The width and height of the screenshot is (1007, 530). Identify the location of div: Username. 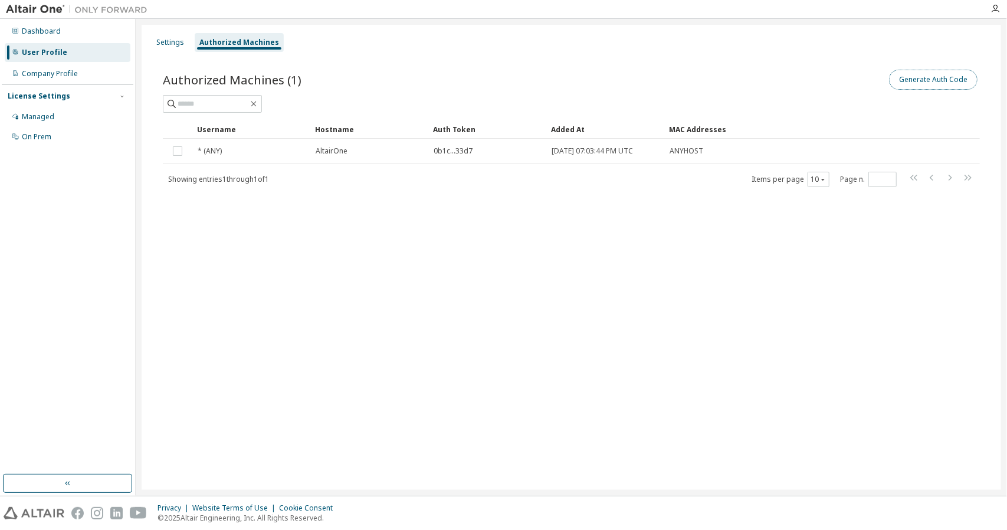
(251, 129).